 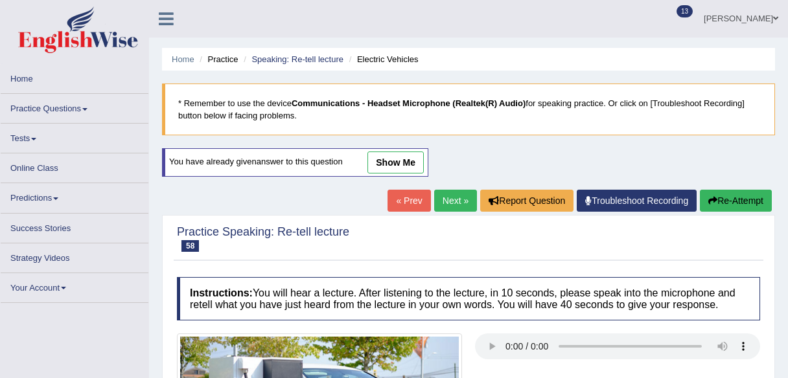 What do you see at coordinates (469, 110) in the screenshot?
I see `blockquote: * Remember to use the device for speaking practice. Or click on [Troubleshoot Recording] button b...` at bounding box center [469, 110].